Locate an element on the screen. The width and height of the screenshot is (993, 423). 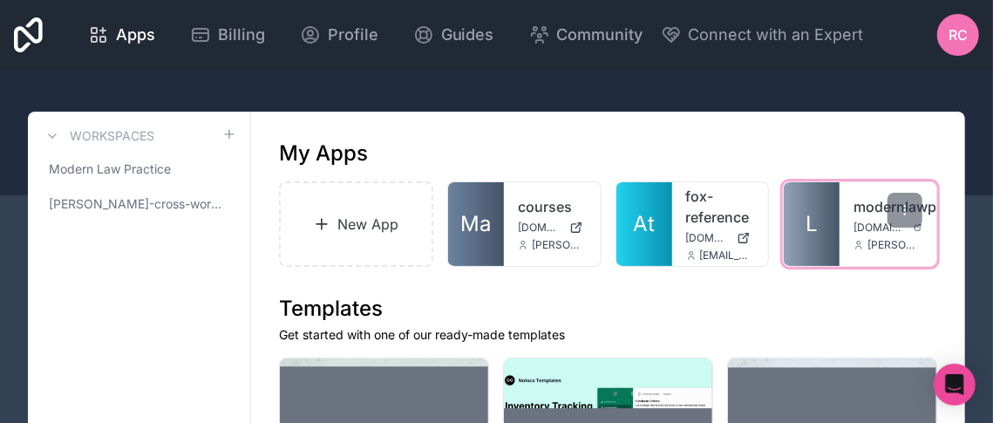
a: New App is located at coordinates (356, 224).